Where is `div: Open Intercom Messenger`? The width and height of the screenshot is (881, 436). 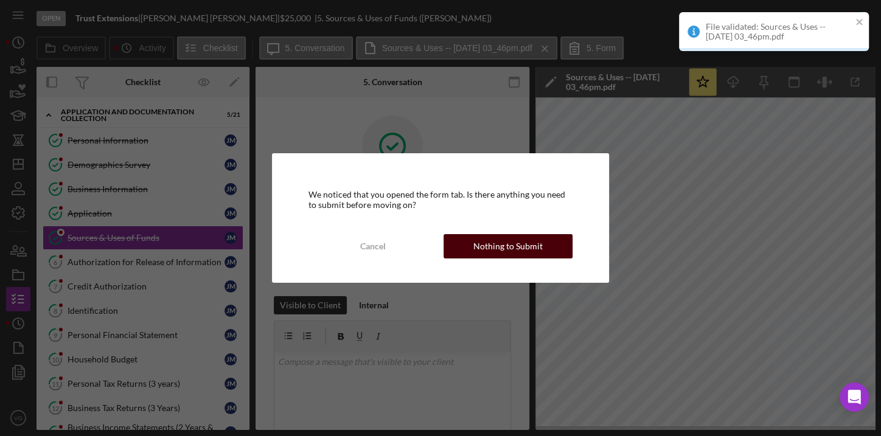
div: Open Intercom Messenger is located at coordinates (854, 397).